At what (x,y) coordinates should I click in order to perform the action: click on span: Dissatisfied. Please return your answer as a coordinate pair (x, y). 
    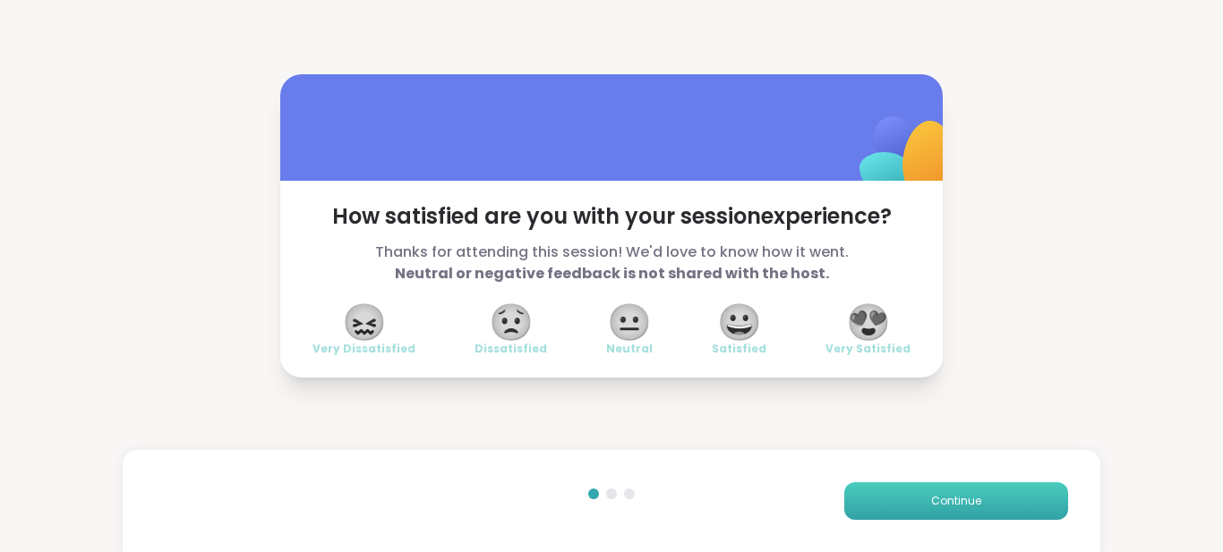
    Looking at the image, I should click on (510, 349).